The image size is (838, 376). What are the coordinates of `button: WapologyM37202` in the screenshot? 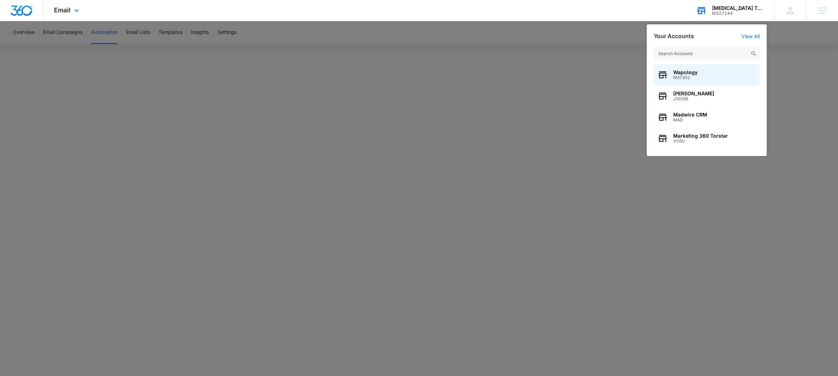 It's located at (707, 75).